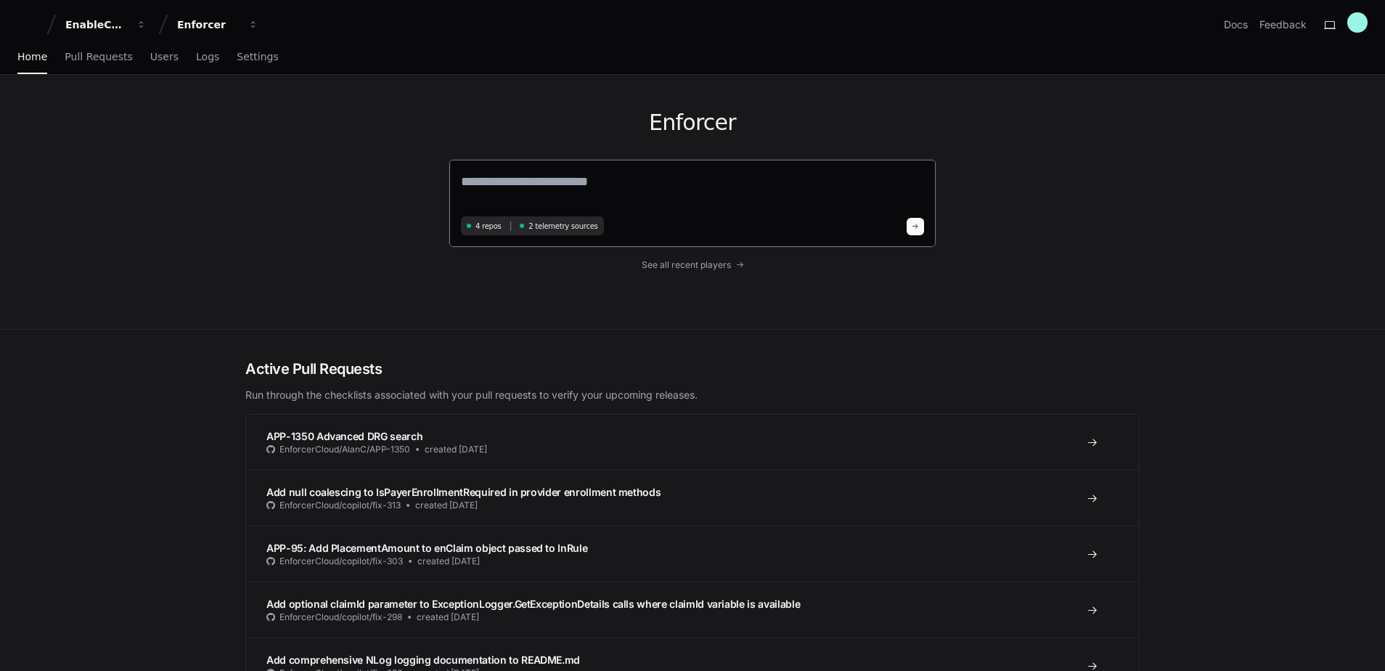  What do you see at coordinates (164, 57) in the screenshot?
I see `span: Users` at bounding box center [164, 57].